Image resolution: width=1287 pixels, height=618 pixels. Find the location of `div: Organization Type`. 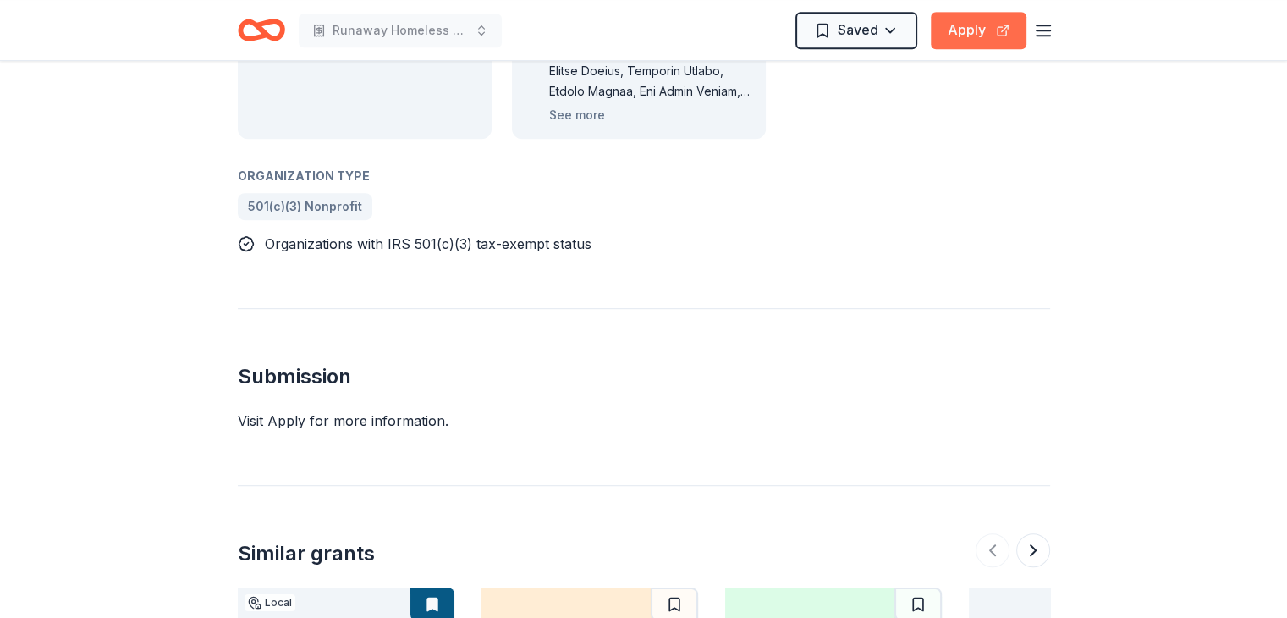

div: Organization Type is located at coordinates (502, 176).